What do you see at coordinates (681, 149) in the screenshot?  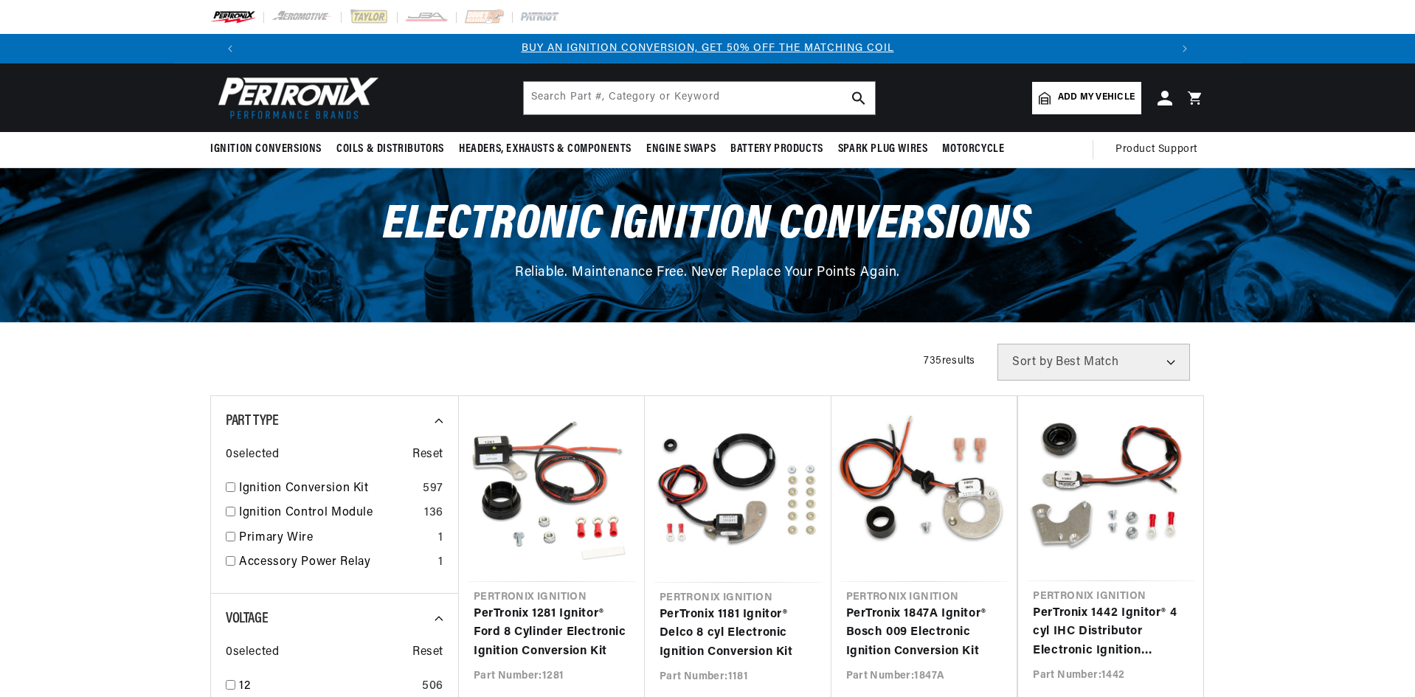 I see `summary: Engine Swaps` at bounding box center [681, 149].